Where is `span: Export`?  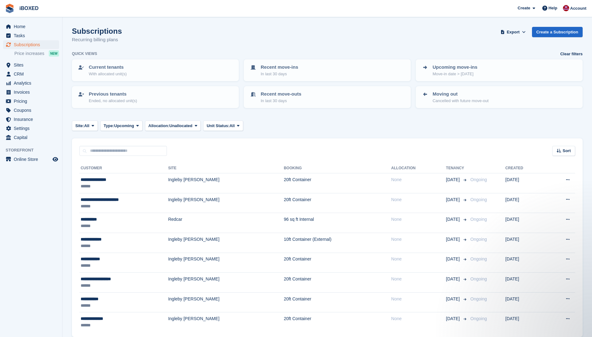
span: Export is located at coordinates (513, 32).